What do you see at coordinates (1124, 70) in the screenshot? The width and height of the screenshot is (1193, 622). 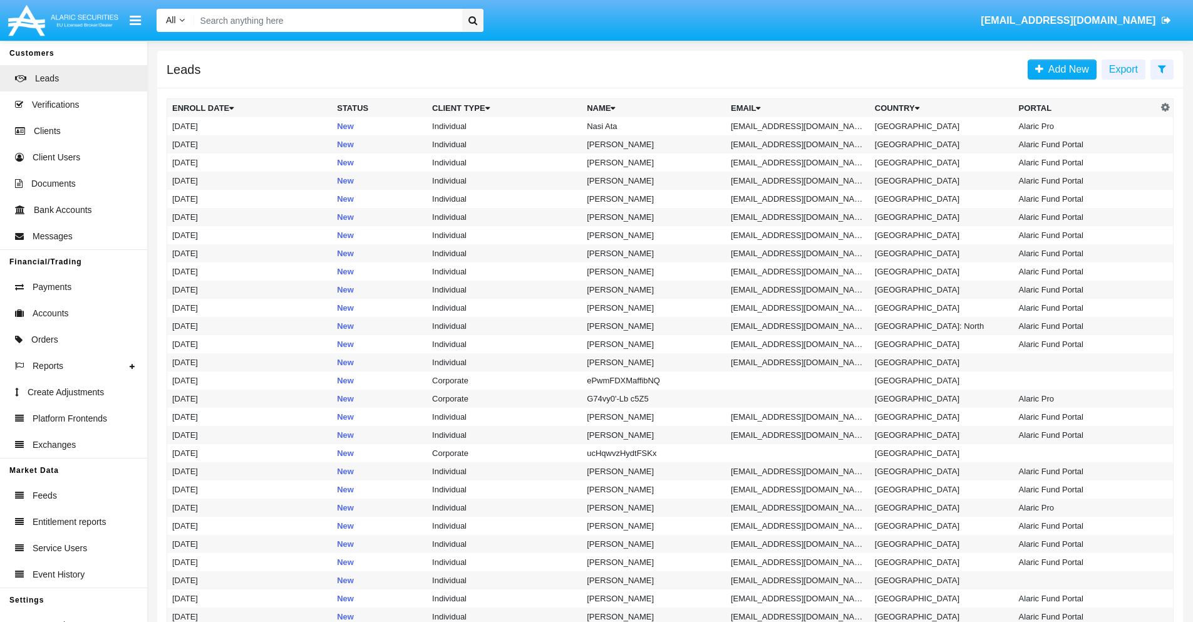 I see `button: Export` at bounding box center [1124, 70].